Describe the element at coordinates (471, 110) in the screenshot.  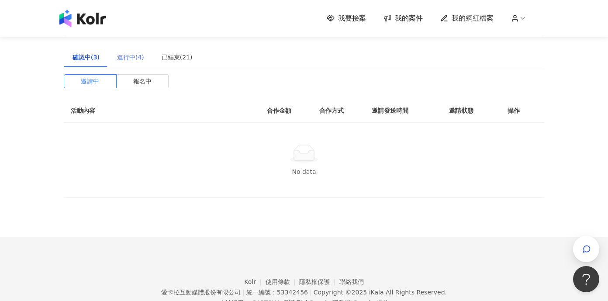
I see `th: 邀請狀態` at that location.